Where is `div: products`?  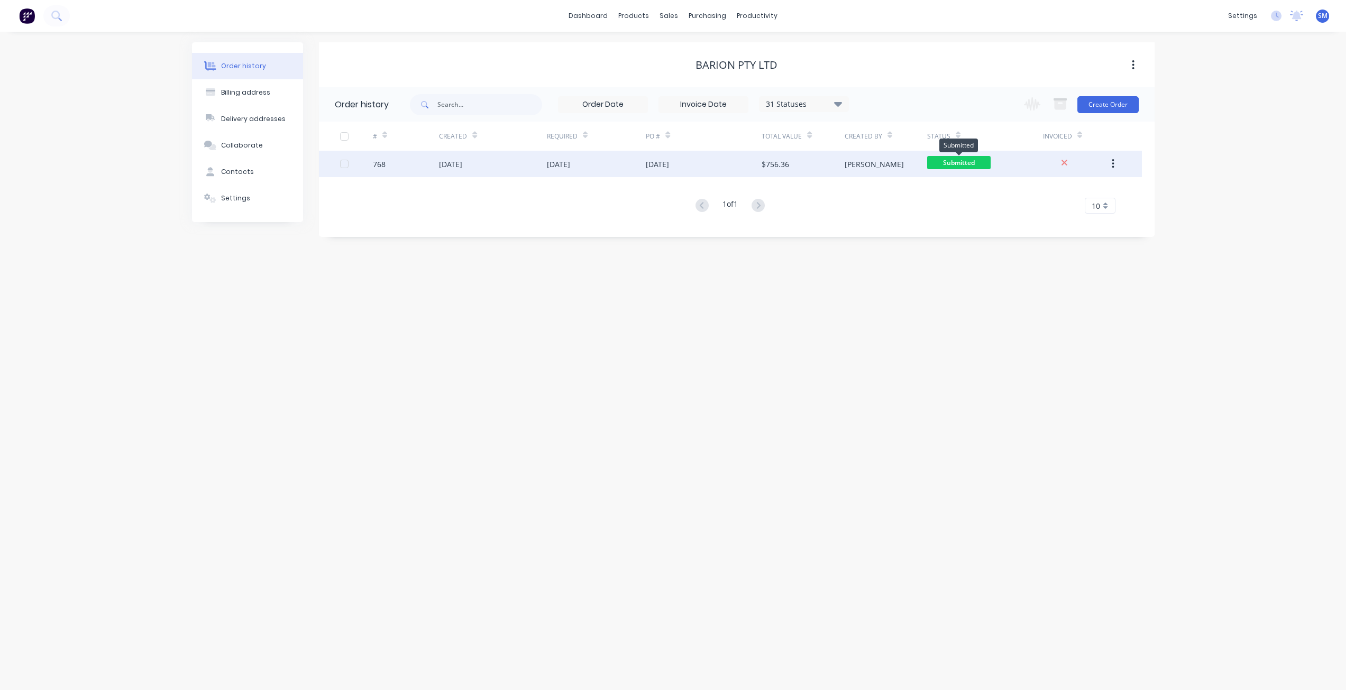 div: products is located at coordinates (634, 16).